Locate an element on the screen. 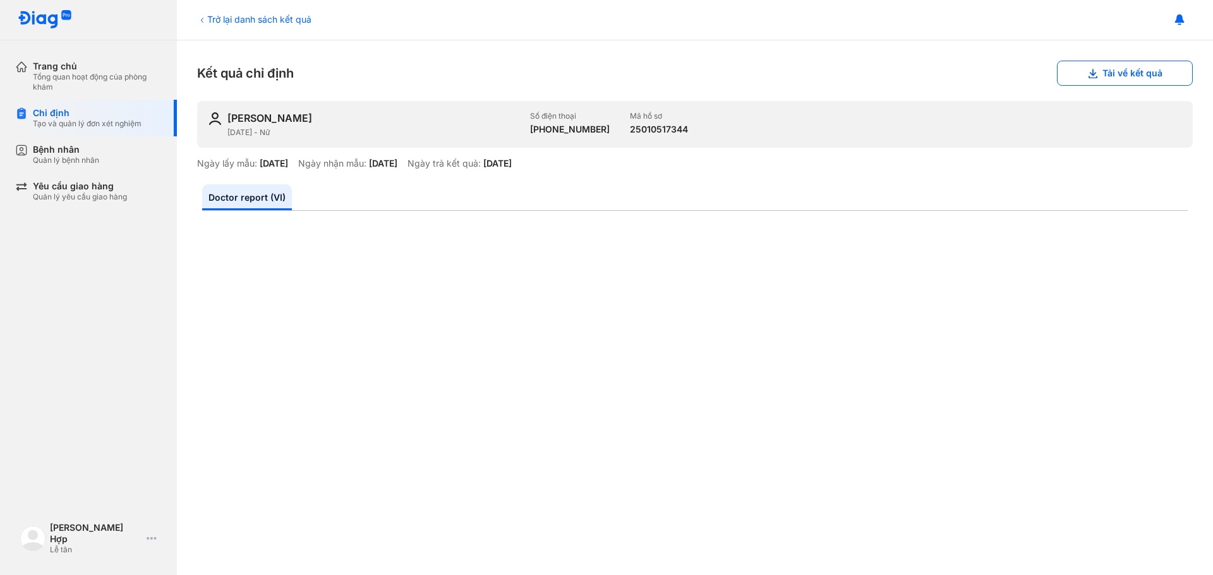 The image size is (1213, 575). div: Yêu cầu giao hàng is located at coordinates (80, 186).